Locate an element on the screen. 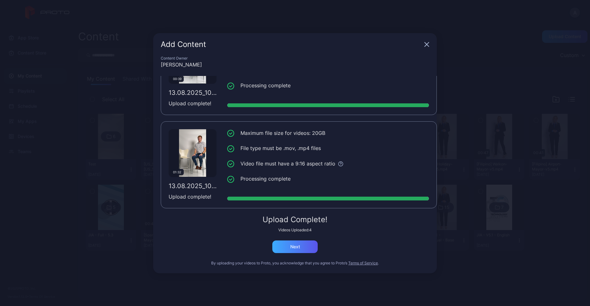 The width and height of the screenshot is (590, 306). li: Maximum file size for videos: 20GB is located at coordinates (328, 133).